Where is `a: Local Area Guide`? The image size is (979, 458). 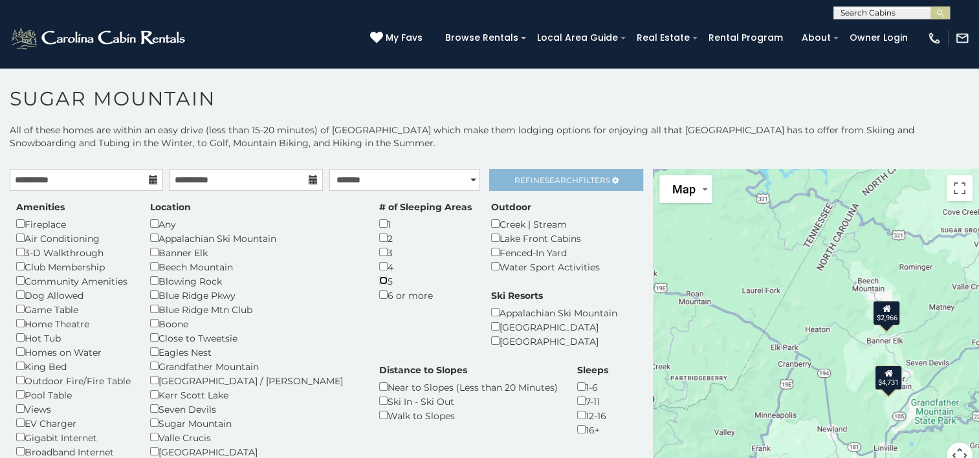 a: Local Area Guide is located at coordinates (577, 38).